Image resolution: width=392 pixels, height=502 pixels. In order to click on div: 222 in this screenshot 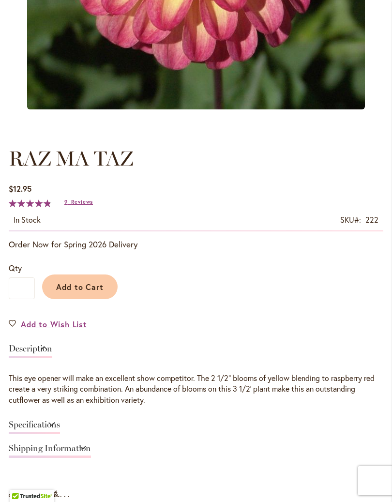, I will do `click(372, 220)`.